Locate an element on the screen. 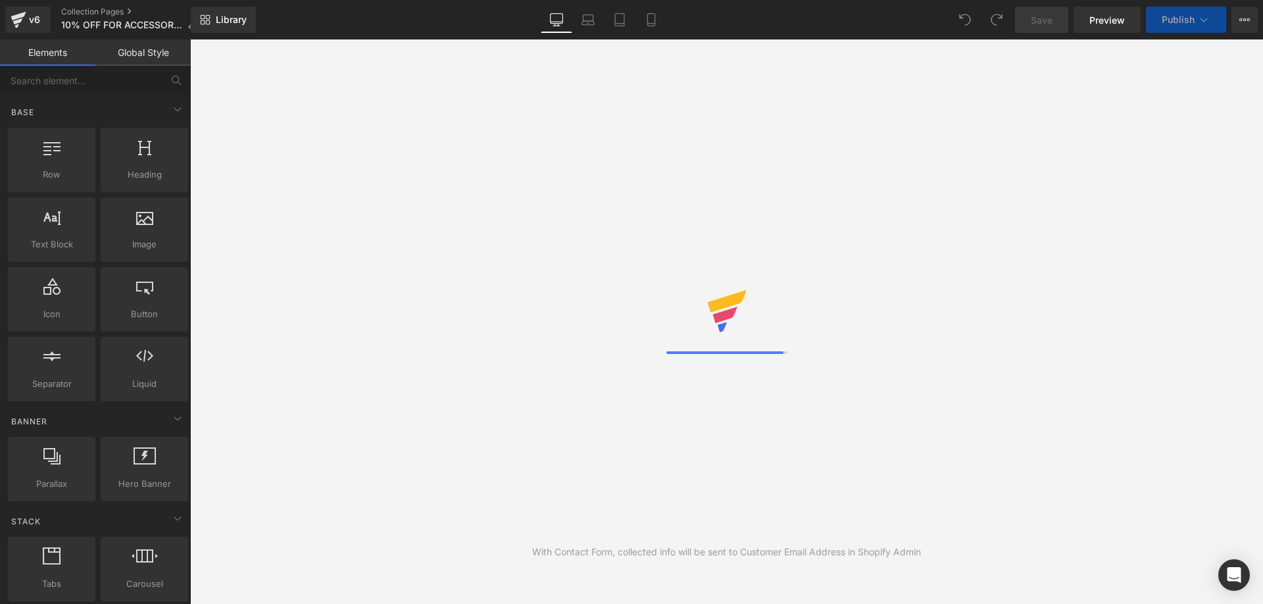 The height and width of the screenshot is (604, 1263). span: Text Block is located at coordinates (51, 244).